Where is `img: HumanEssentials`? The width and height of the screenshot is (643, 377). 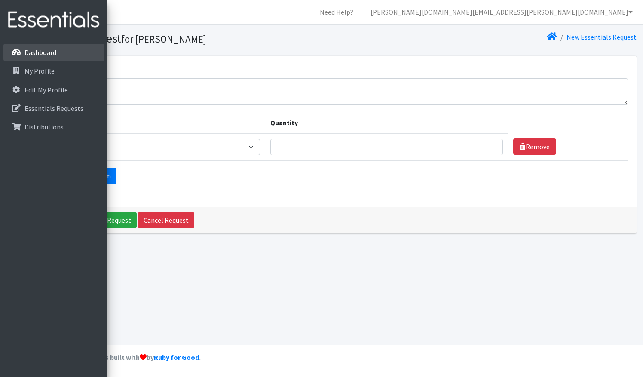 img: HumanEssentials is located at coordinates (54, 20).